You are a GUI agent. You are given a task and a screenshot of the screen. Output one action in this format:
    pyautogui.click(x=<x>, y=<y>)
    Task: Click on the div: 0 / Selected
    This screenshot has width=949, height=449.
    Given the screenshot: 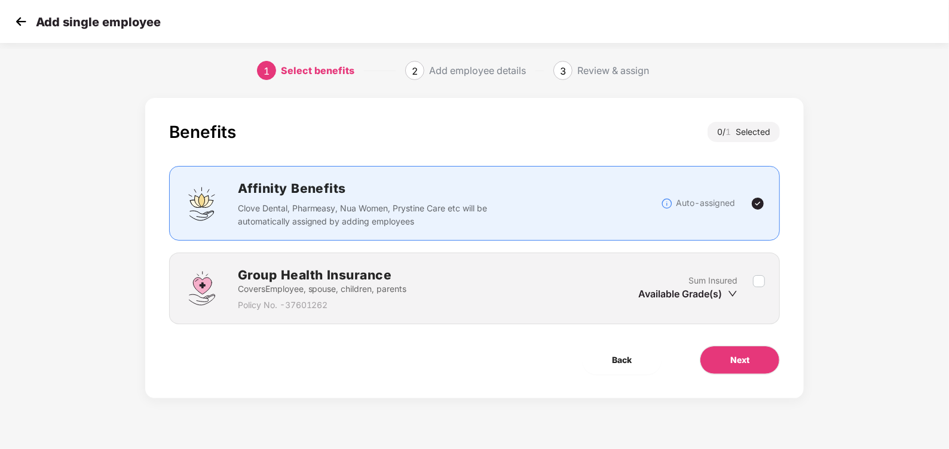 What is the action you would take?
    pyautogui.click(x=743, y=132)
    